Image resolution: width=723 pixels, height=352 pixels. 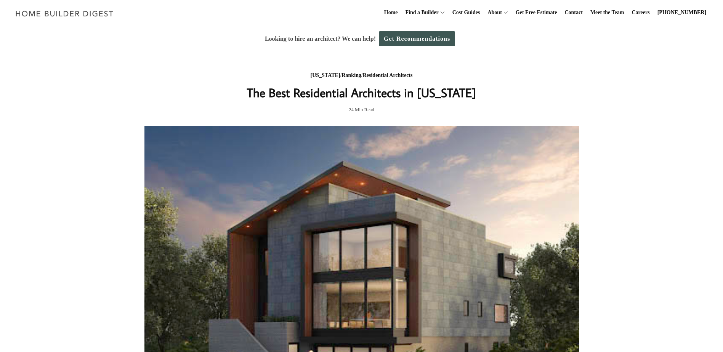 I want to click on a: Contact, so click(x=573, y=13).